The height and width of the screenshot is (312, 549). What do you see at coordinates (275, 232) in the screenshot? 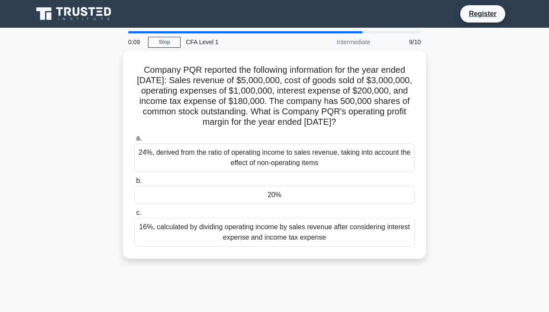
I see `div: 16%, calculated by dividing operating income by sales revenue after considering interest expense ...` at bounding box center [275, 232].